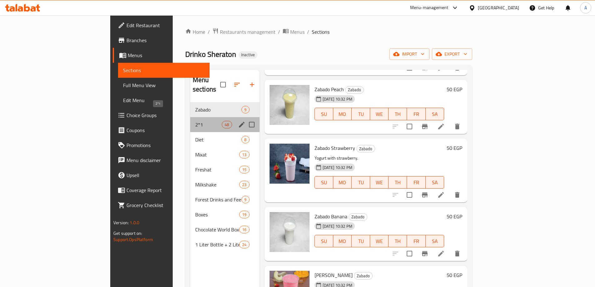 The width and height of the screenshot is (595, 287). Describe the element at coordinates (328, 32) in the screenshot. I see `nav: breadcrumb` at that location.